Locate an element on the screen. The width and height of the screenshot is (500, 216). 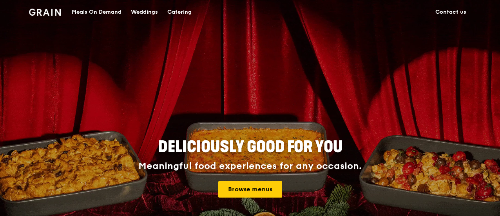
span: Deliciously good for you is located at coordinates (250, 147).